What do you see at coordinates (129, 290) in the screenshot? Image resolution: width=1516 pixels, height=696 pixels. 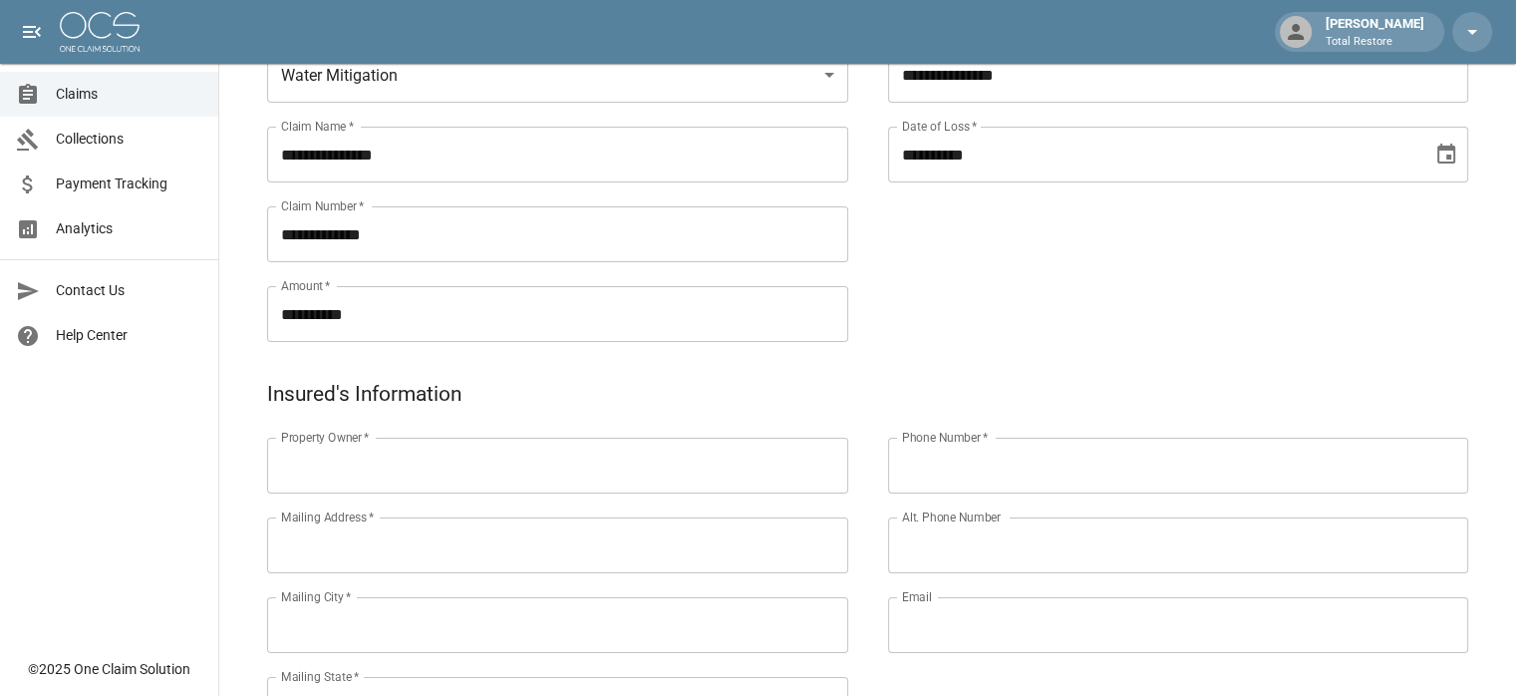 I see `span: Contact Us` at bounding box center [129, 290].